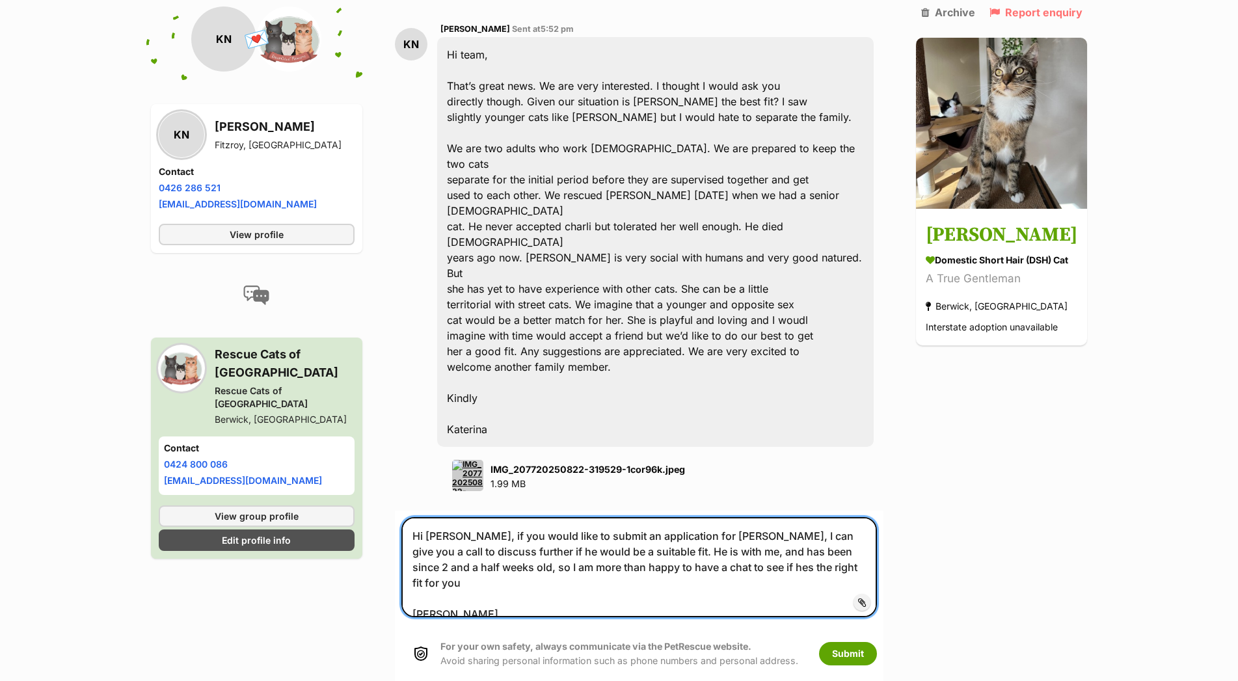 This screenshot has height=681, width=1238. Describe the element at coordinates (1036, 12) in the screenshot. I see `a: Report enquiry` at that location.